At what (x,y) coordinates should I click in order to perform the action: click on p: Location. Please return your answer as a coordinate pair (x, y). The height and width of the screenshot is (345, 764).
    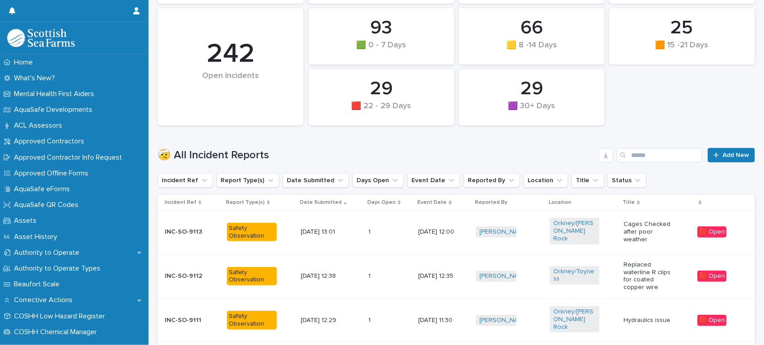
    Looking at the image, I should click on (560, 202).